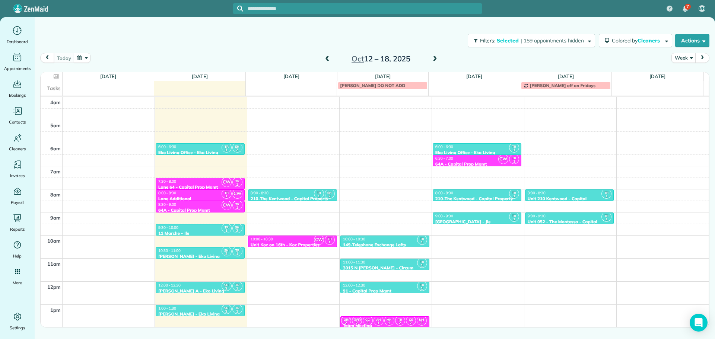  I want to click on div: 91 - Capital Prop Mgmt, so click(385, 291).